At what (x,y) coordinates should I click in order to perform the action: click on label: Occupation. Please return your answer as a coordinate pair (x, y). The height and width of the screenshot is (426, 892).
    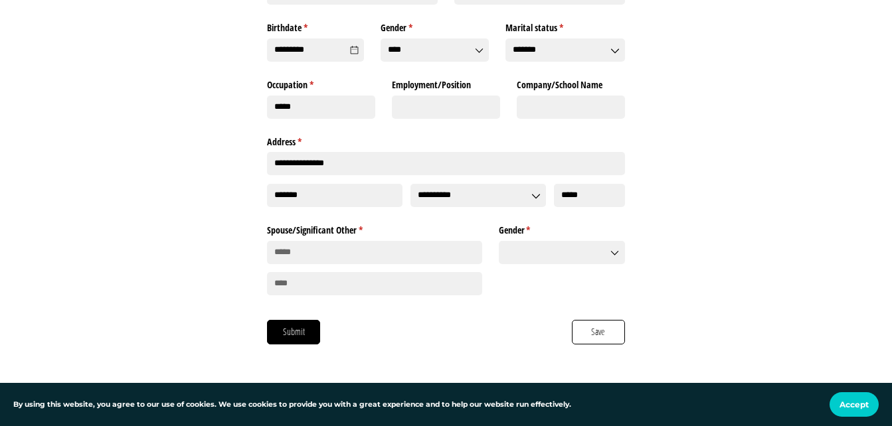
    Looking at the image, I should click on (321, 83).